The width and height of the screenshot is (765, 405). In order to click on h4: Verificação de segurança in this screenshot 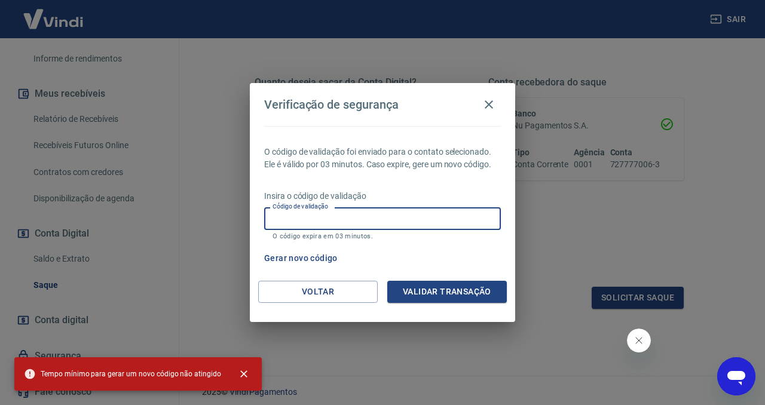, I will do `click(331, 105)`.